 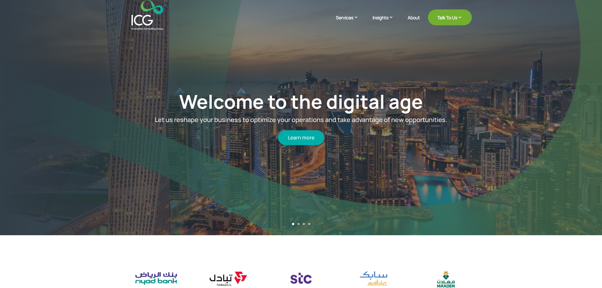 I want to click on a: 2, so click(x=298, y=224).